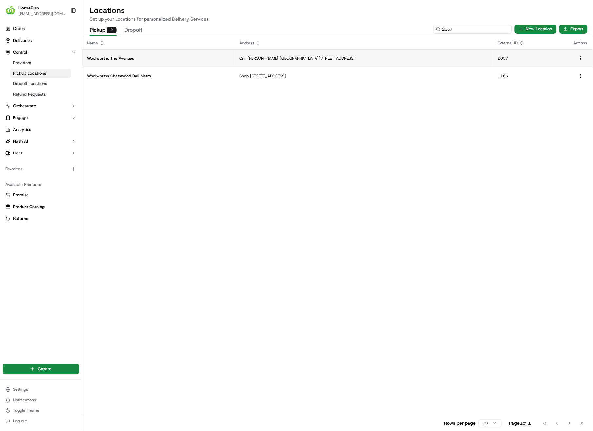 This screenshot has width=593, height=431. Describe the element at coordinates (573, 29) in the screenshot. I see `button: Export` at that location.